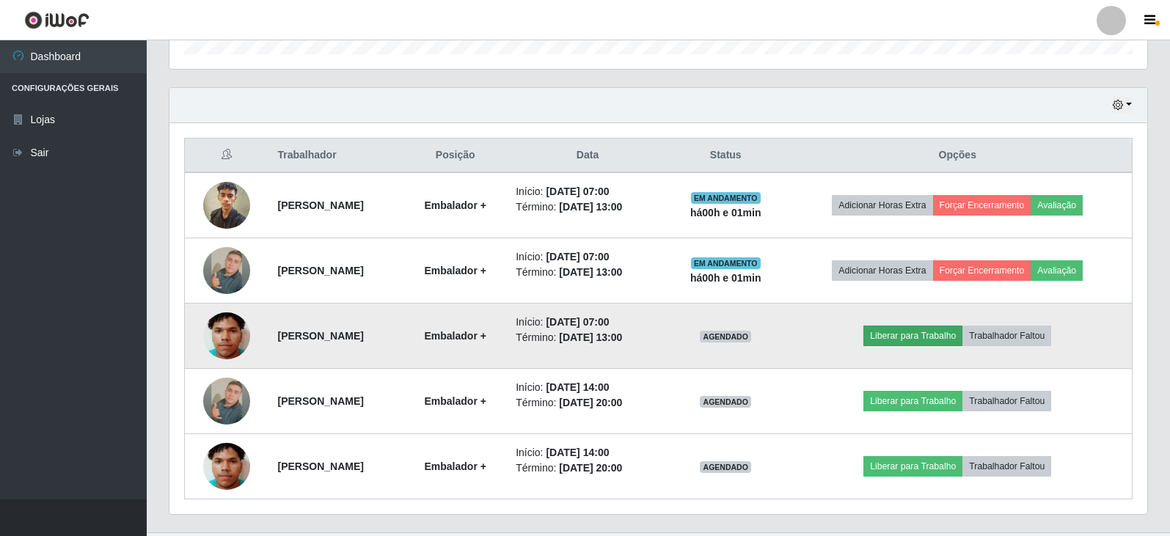  I want to click on img: 1752515329237.jpeg, so click(227, 205).